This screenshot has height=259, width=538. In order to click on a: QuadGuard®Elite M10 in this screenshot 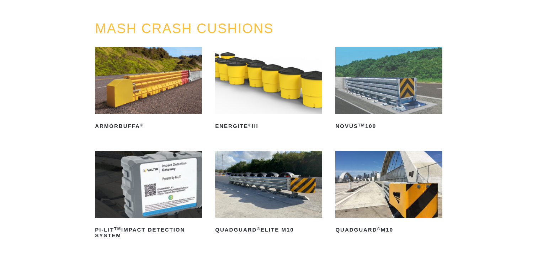, I will do `click(269, 193)`.